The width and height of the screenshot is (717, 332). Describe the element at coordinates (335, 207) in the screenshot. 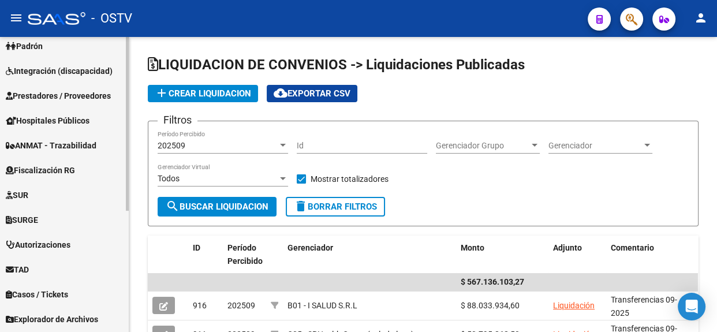

I see `button: Borrar Filtros` at that location.